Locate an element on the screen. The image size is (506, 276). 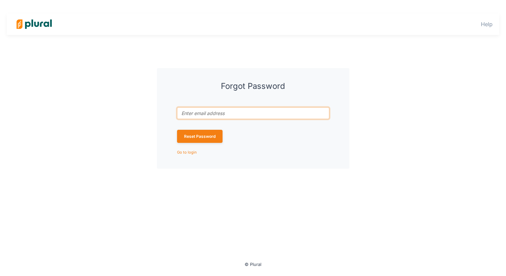
a: Go to login is located at coordinates (187, 151).